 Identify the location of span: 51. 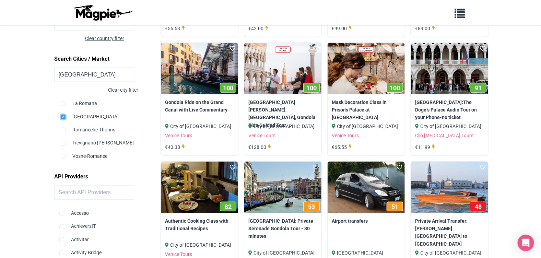
(395, 206).